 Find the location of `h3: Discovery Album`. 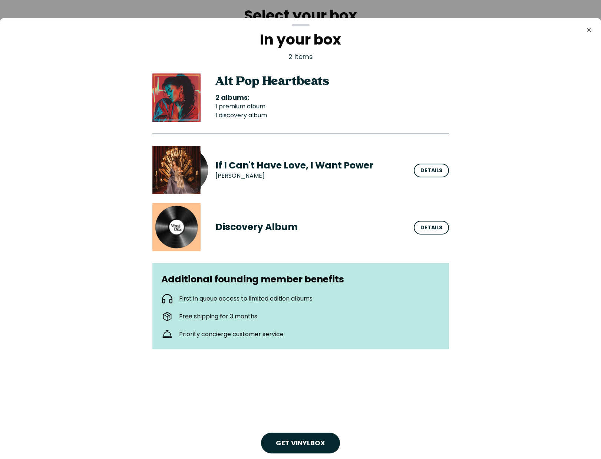

h3: Discovery Album is located at coordinates (310, 227).